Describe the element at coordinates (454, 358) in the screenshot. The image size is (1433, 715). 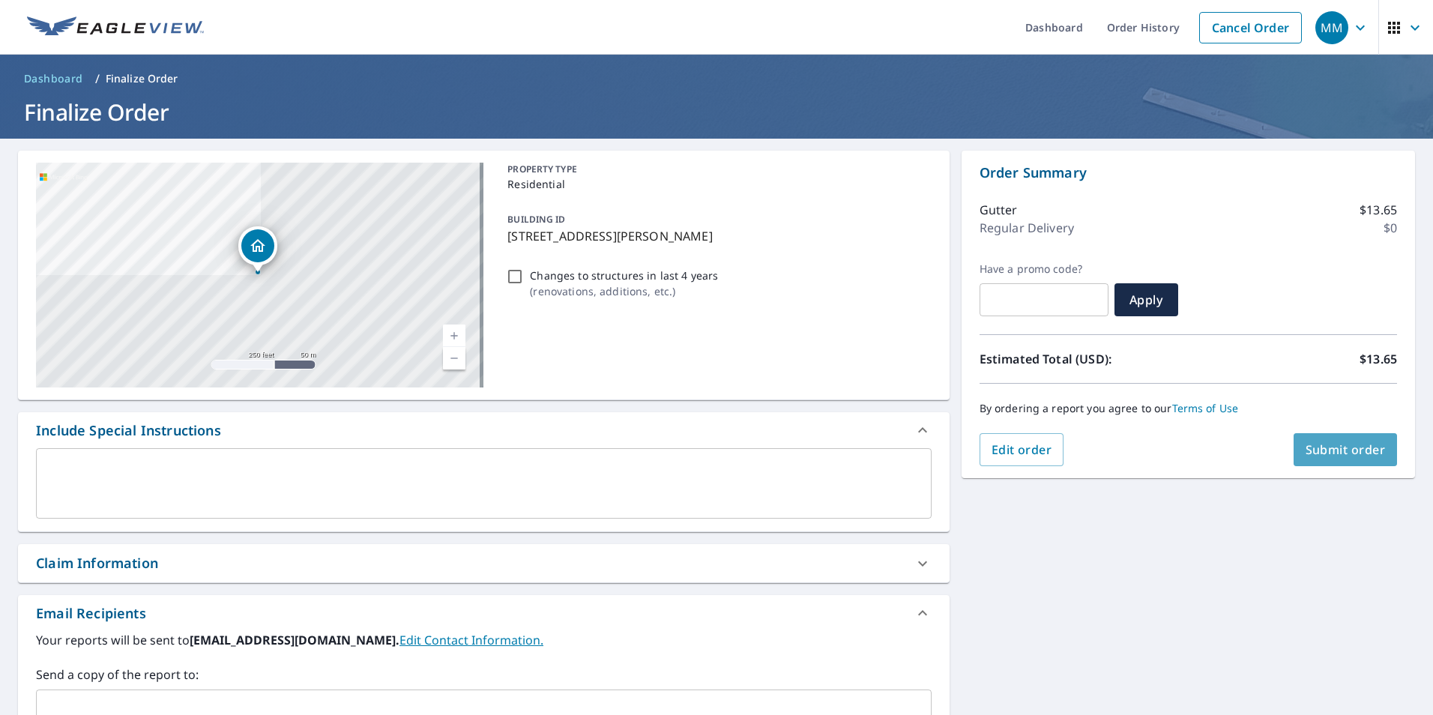
I see `a: Current Level 17, Zoom Out` at that location.